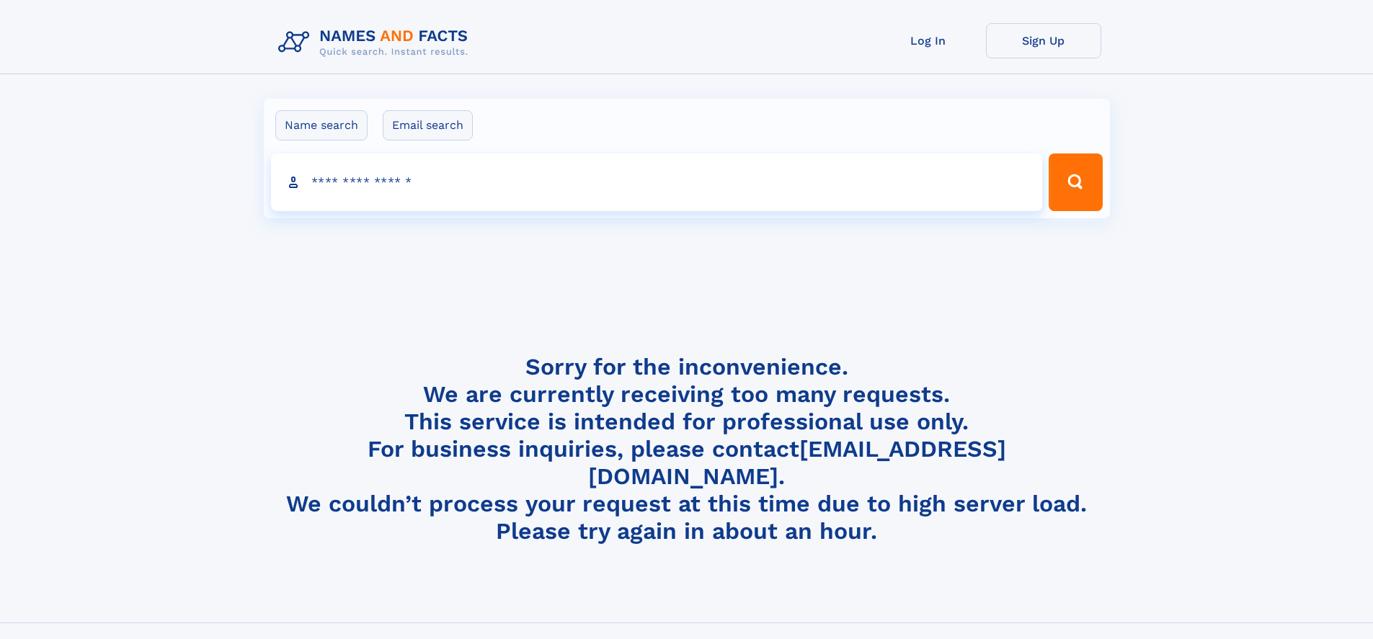  I want to click on a: Sign Up, so click(1044, 40).